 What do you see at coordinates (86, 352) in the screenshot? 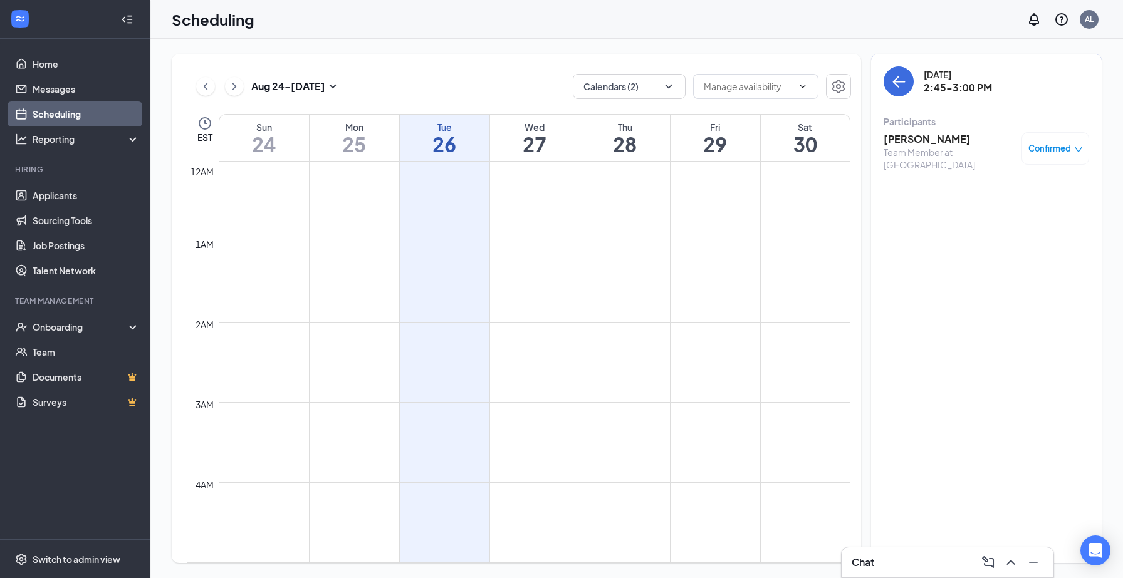
I see `a: Team` at bounding box center [86, 352].